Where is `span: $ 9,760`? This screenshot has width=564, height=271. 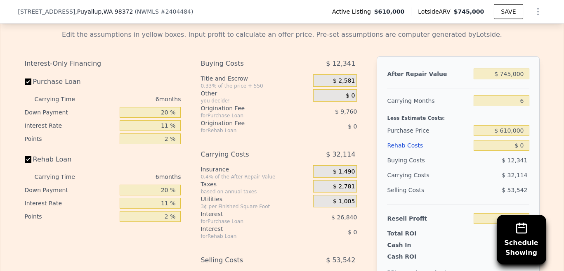
span: $ 9,760 is located at coordinates (346, 111).